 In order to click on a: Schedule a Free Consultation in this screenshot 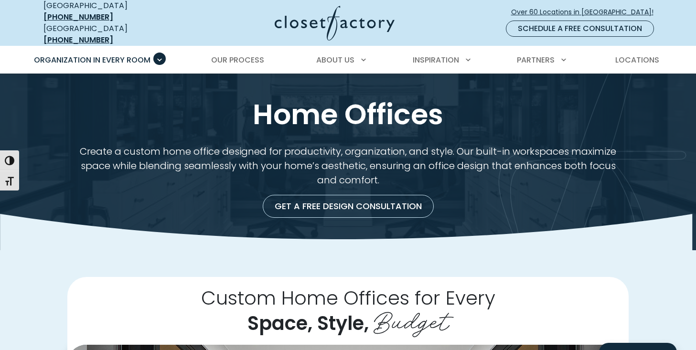, I will do `click(580, 29)`.